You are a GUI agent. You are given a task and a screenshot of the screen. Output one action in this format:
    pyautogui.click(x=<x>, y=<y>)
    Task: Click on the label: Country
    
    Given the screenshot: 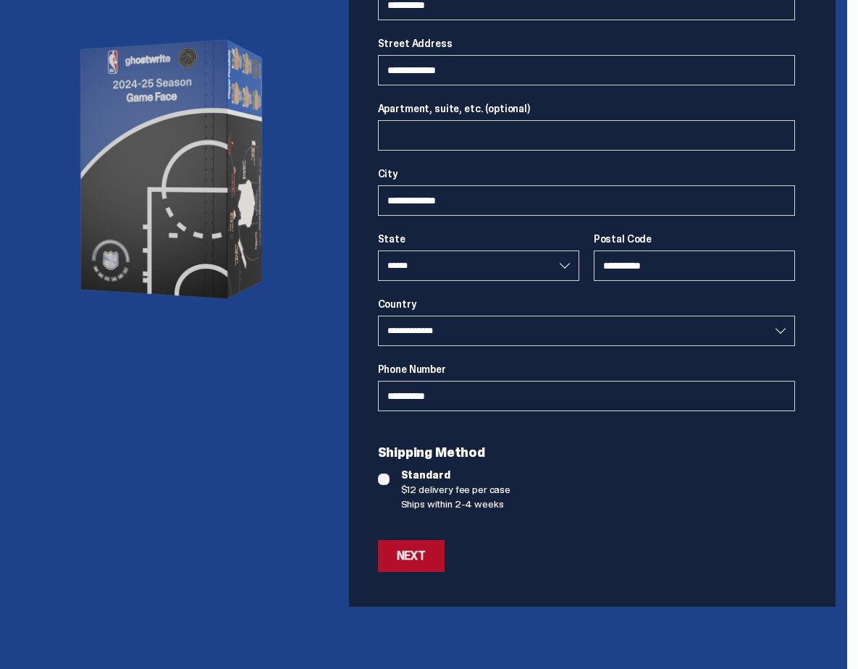 What is the action you would take?
    pyautogui.click(x=587, y=304)
    